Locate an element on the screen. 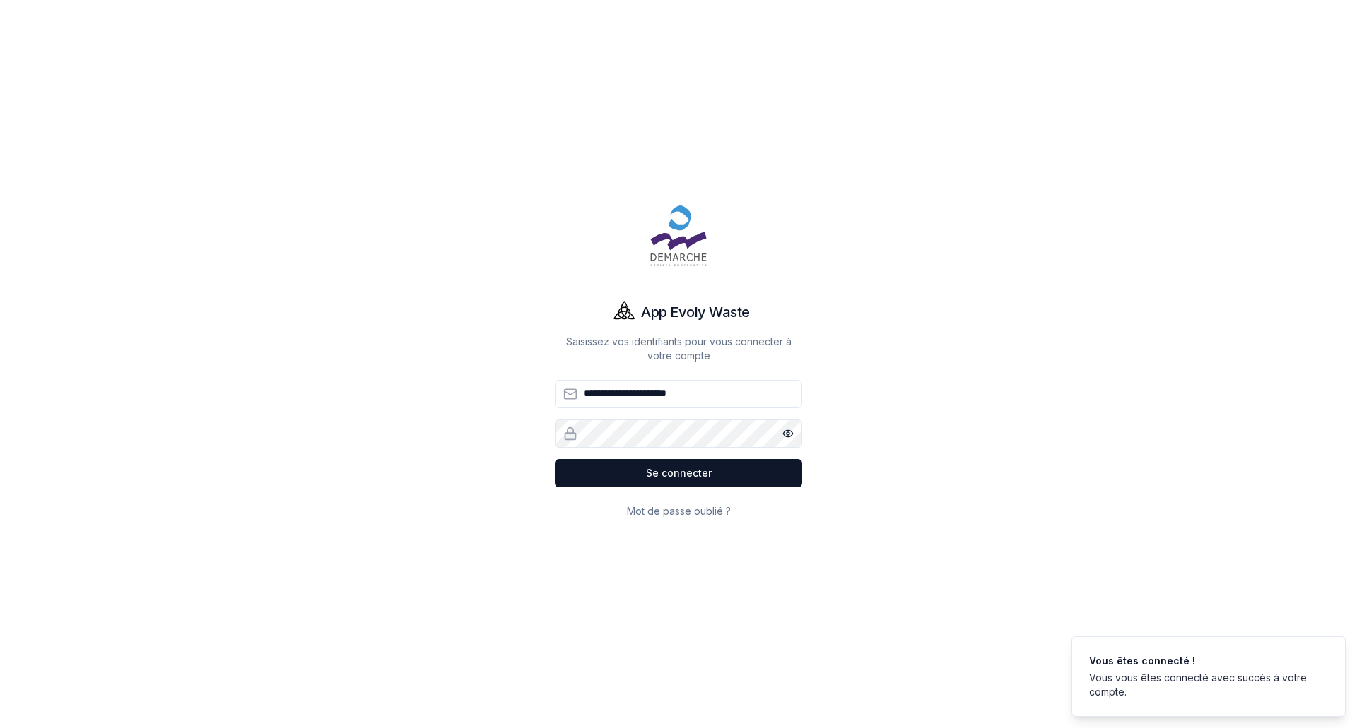  a: Mot de passe oublié ? is located at coordinates (678, 511).